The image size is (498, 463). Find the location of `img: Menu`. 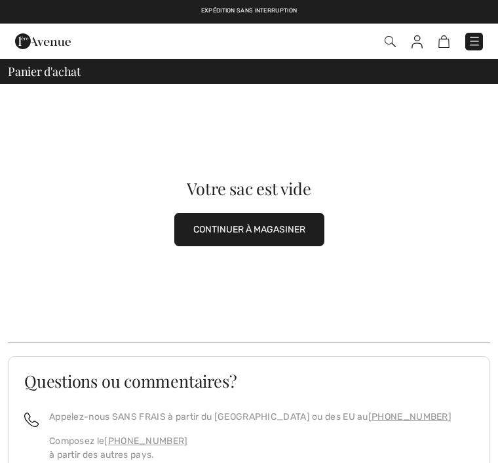

img: Menu is located at coordinates (474, 41).